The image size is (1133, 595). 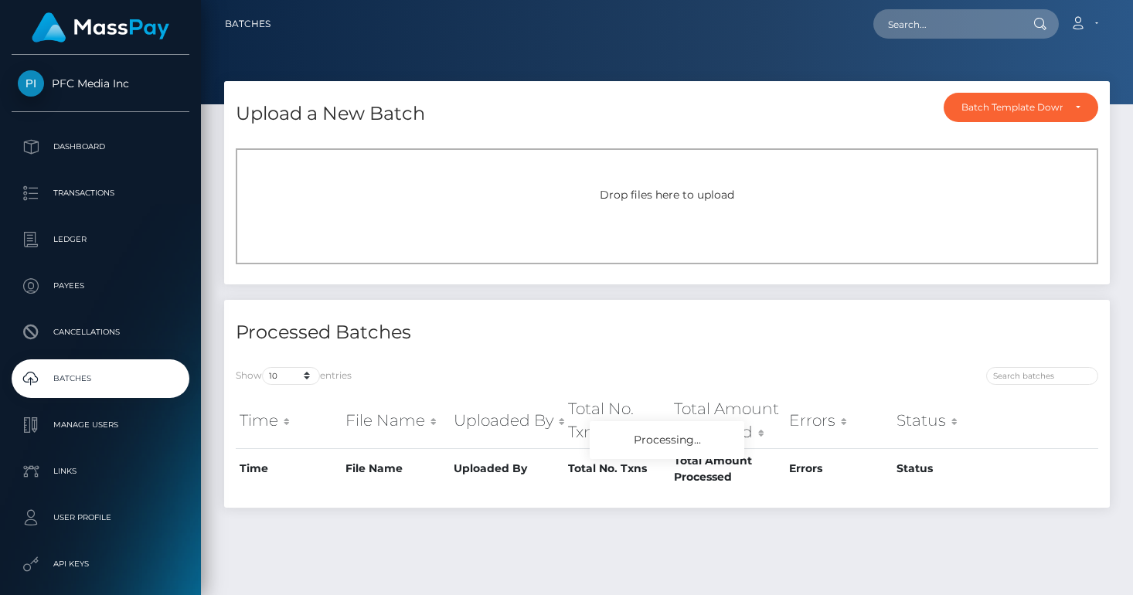 I want to click on a: Ledger, so click(x=100, y=240).